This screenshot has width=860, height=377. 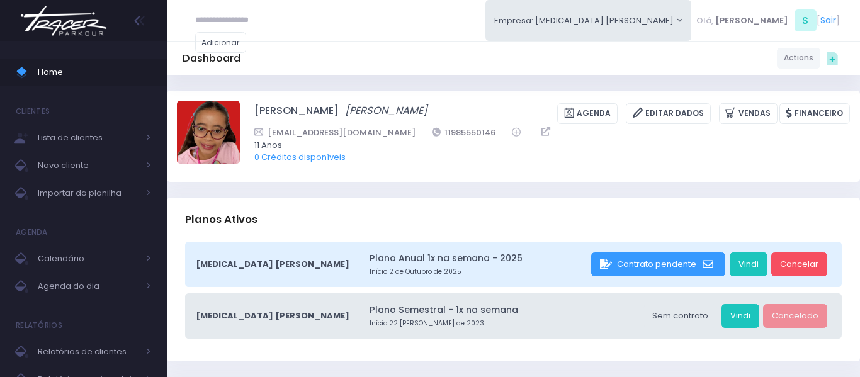 I want to click on span: Novo cliente, so click(x=88, y=166).